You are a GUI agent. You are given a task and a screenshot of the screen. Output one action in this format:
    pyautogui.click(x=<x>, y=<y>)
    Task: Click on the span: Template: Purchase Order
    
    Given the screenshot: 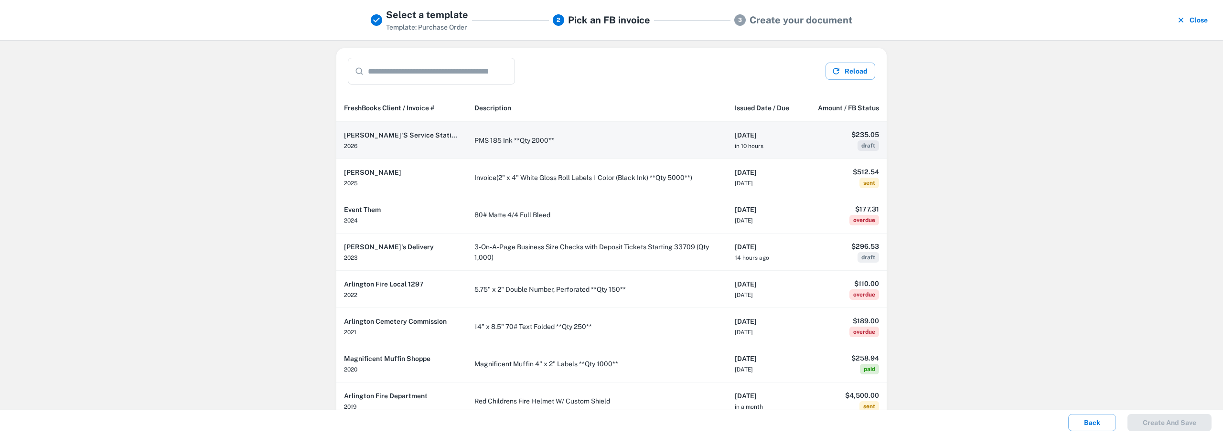 What is the action you would take?
    pyautogui.click(x=427, y=27)
    